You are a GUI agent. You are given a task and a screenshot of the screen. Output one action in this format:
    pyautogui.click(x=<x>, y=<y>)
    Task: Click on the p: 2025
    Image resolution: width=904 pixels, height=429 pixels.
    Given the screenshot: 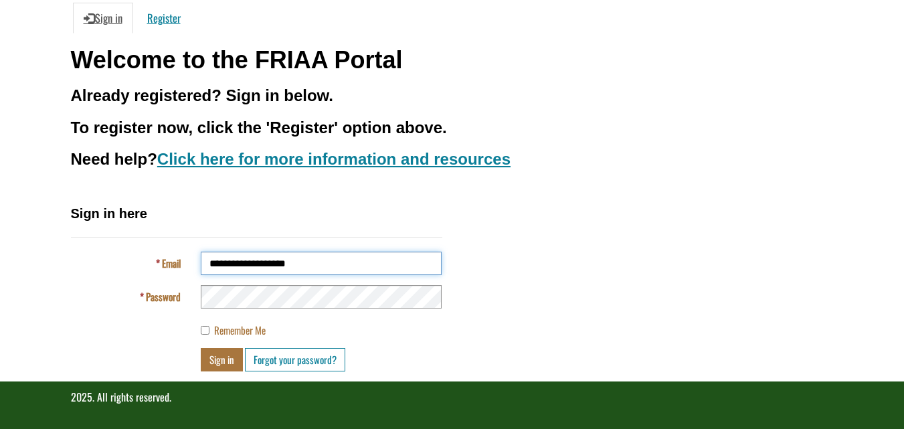 What is the action you would take?
    pyautogui.click(x=452, y=397)
    